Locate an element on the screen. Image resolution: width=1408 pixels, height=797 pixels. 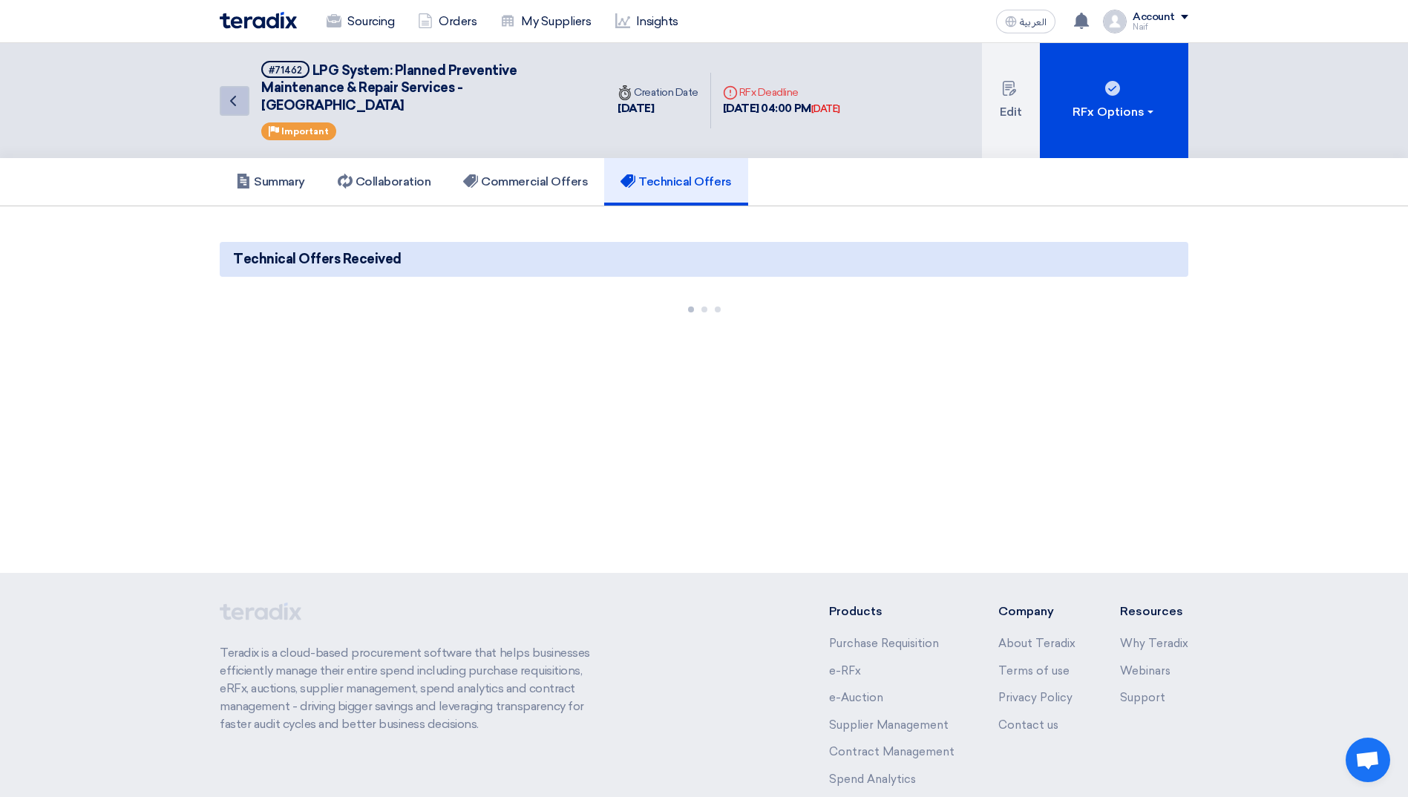
button: RFx Options is located at coordinates (1114, 100).